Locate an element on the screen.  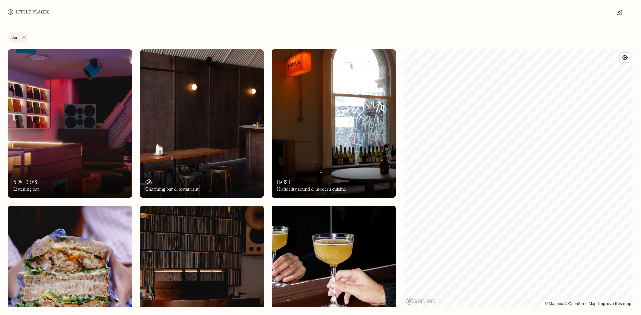
span: Find my location is located at coordinates (625, 57).